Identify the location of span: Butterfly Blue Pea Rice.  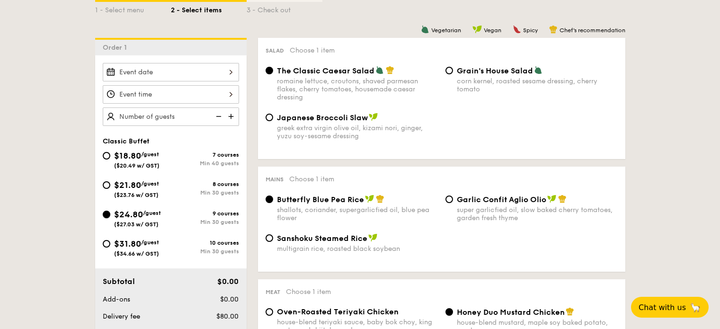
(320, 199).